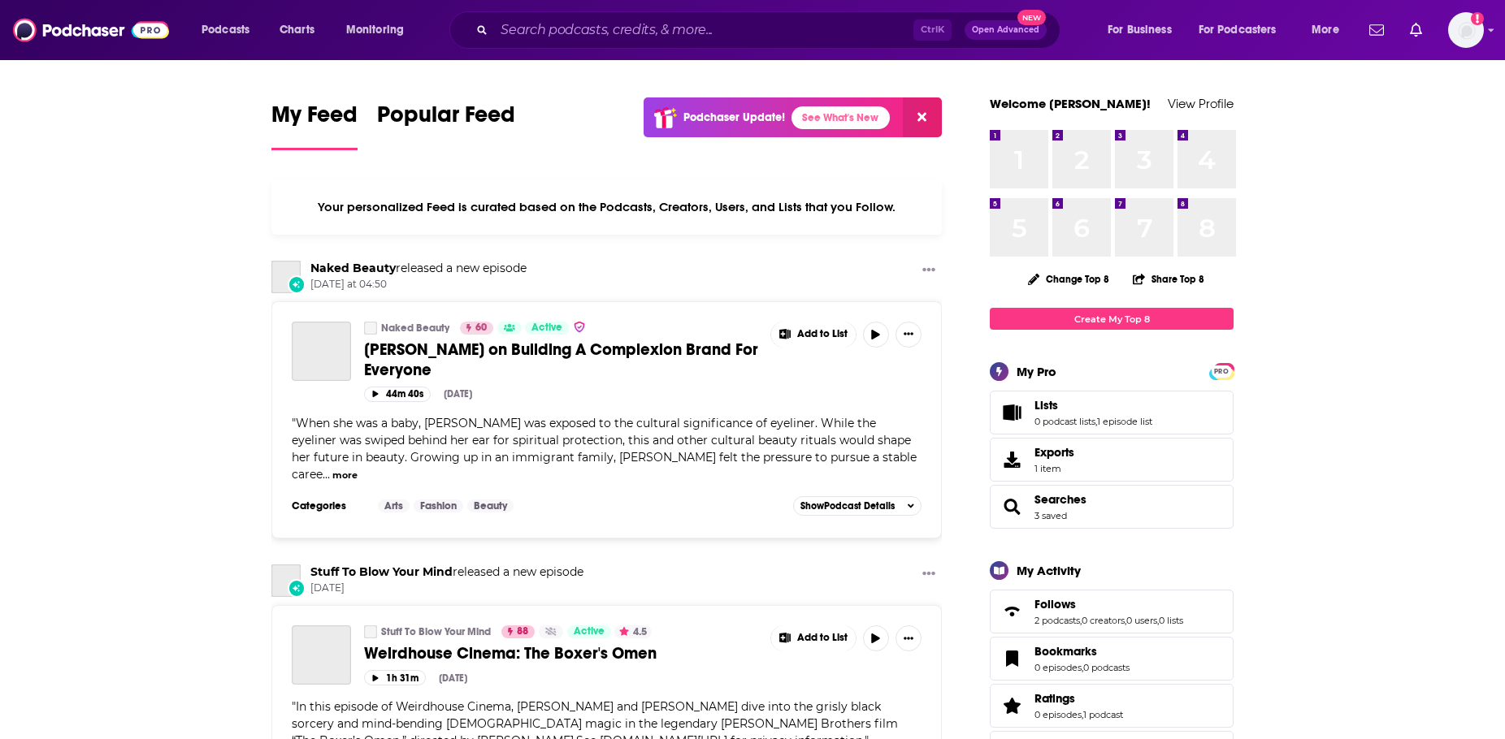  I want to click on a: View Profile, so click(1200, 103).